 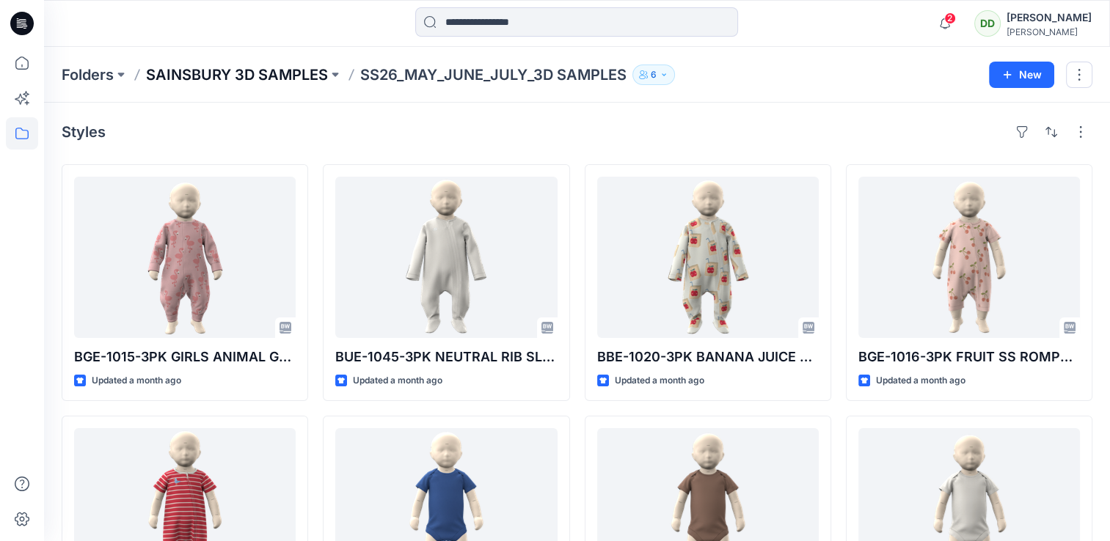 I want to click on a: Folders, so click(x=87, y=75).